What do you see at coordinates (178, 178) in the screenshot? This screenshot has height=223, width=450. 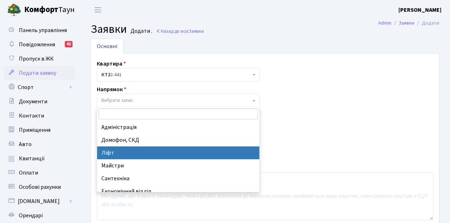 I see `li: Сантехніка` at bounding box center [178, 178].